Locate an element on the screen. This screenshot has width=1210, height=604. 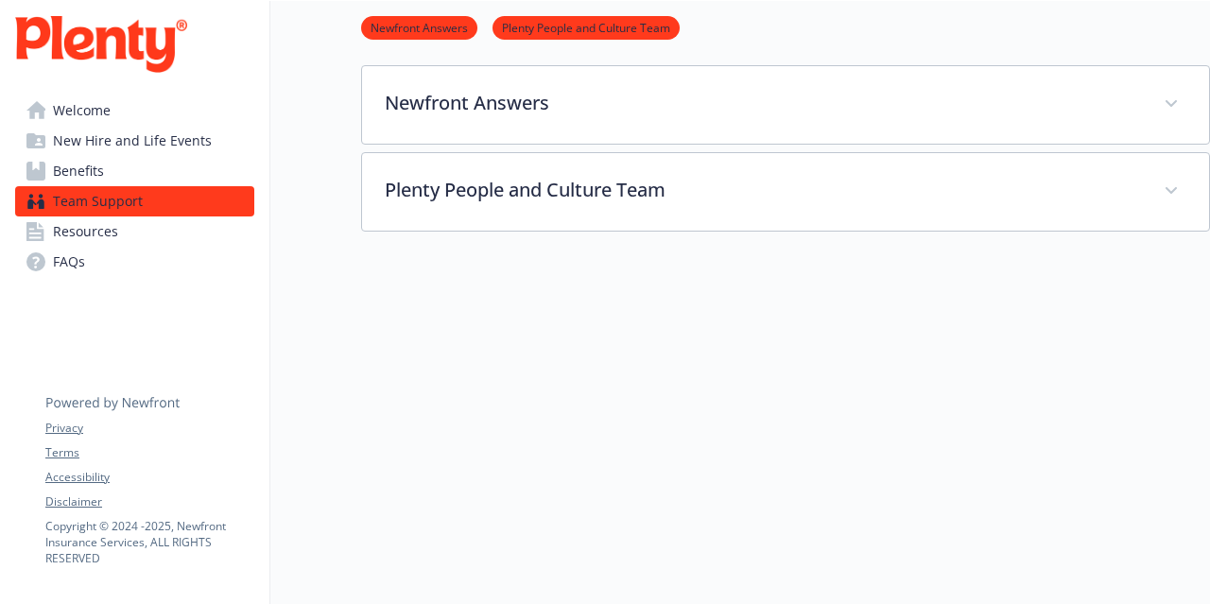
a: Terms is located at coordinates (149, 453).